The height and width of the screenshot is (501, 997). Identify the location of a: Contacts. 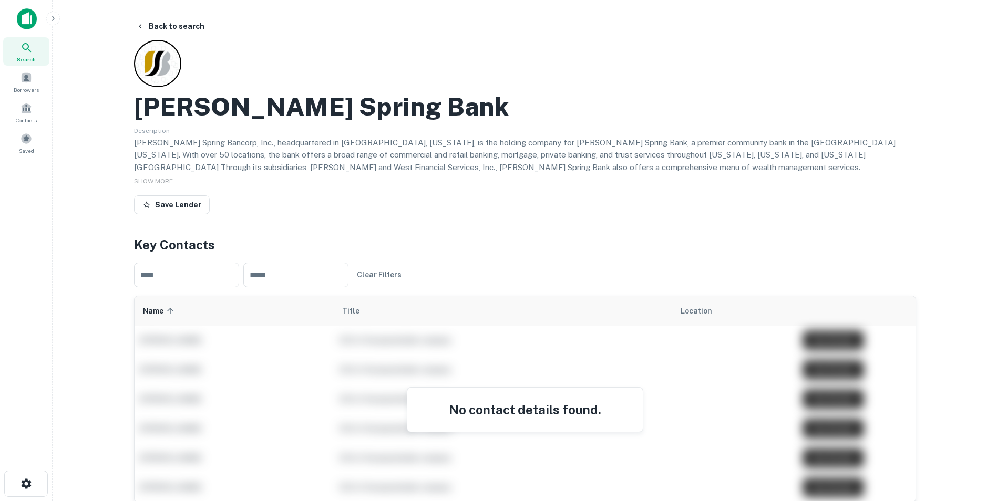
(26, 112).